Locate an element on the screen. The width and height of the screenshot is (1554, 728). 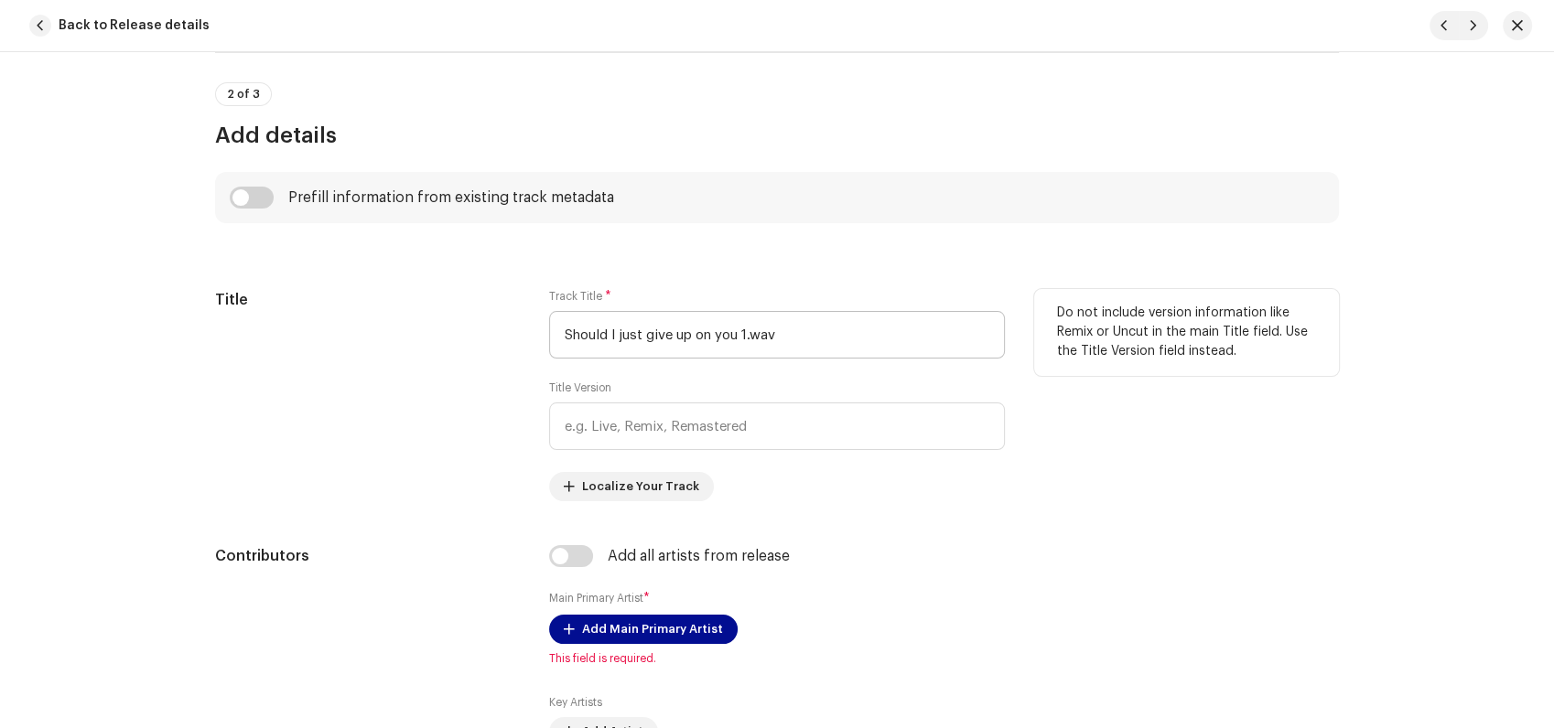
span: This field is required. is located at coordinates (777, 659).